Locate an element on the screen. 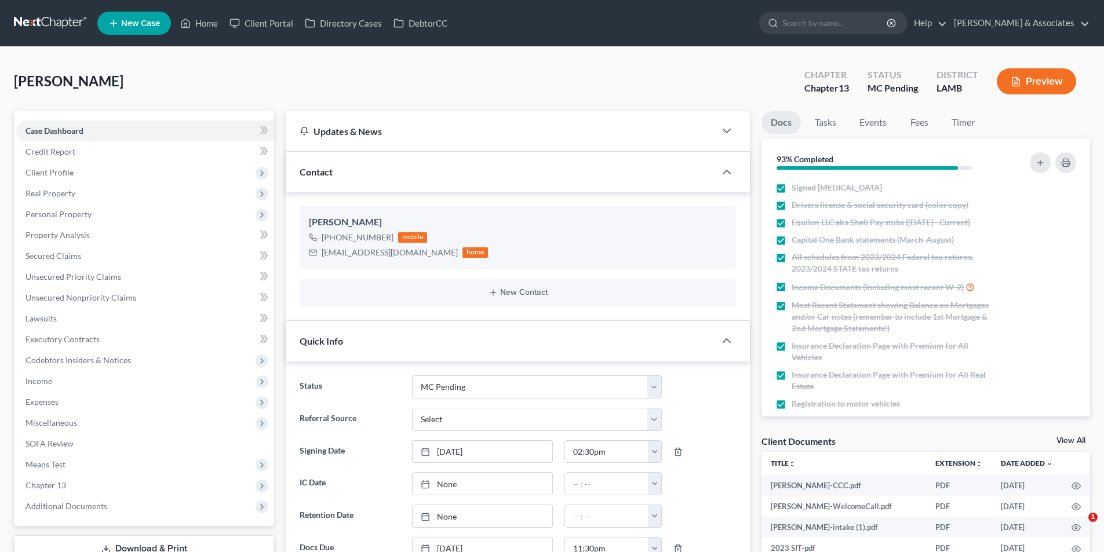  button: New Contact is located at coordinates (517, 293).